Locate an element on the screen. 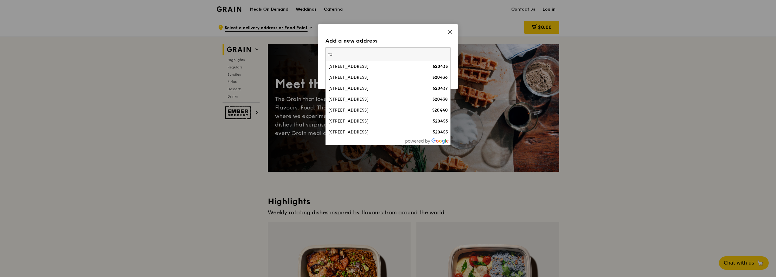  strong: 520455 is located at coordinates (440, 132).